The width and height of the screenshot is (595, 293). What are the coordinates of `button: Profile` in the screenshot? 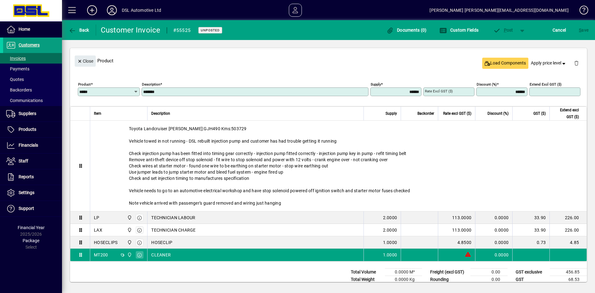 It's located at (112, 10).